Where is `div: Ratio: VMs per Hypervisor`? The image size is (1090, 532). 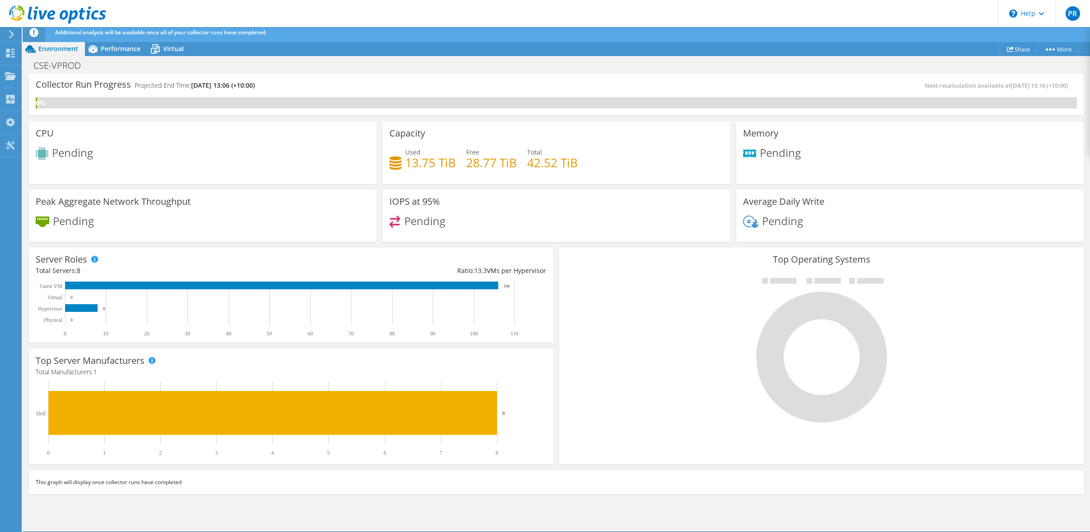
div: Ratio: VMs per Hypervisor is located at coordinates (418, 271).